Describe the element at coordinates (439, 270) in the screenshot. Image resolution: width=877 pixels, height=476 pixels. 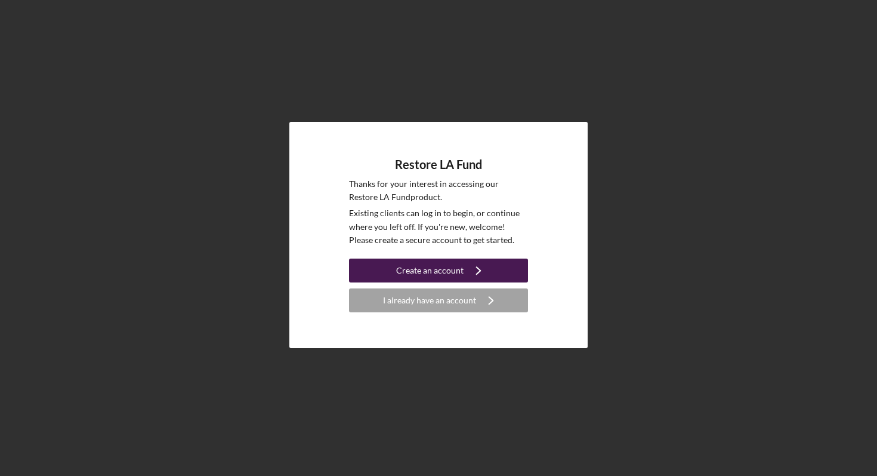
I see `button: Create an account` at that location.